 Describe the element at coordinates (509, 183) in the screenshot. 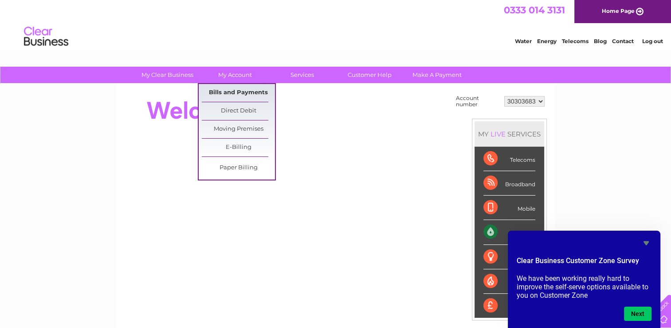

I see `div: Broadband` at that location.